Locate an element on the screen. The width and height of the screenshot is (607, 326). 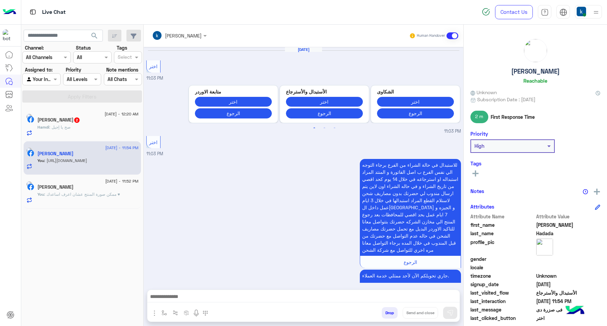
h6: Notes is located at coordinates (477, 191).